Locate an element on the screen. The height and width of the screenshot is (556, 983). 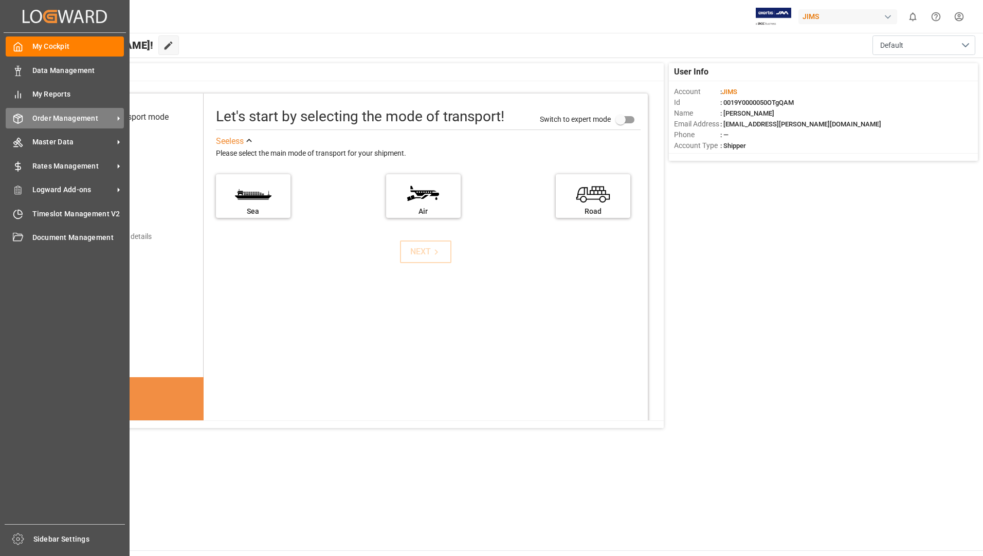
div: Let's start by selecting the mode of transport! is located at coordinates (360, 117).